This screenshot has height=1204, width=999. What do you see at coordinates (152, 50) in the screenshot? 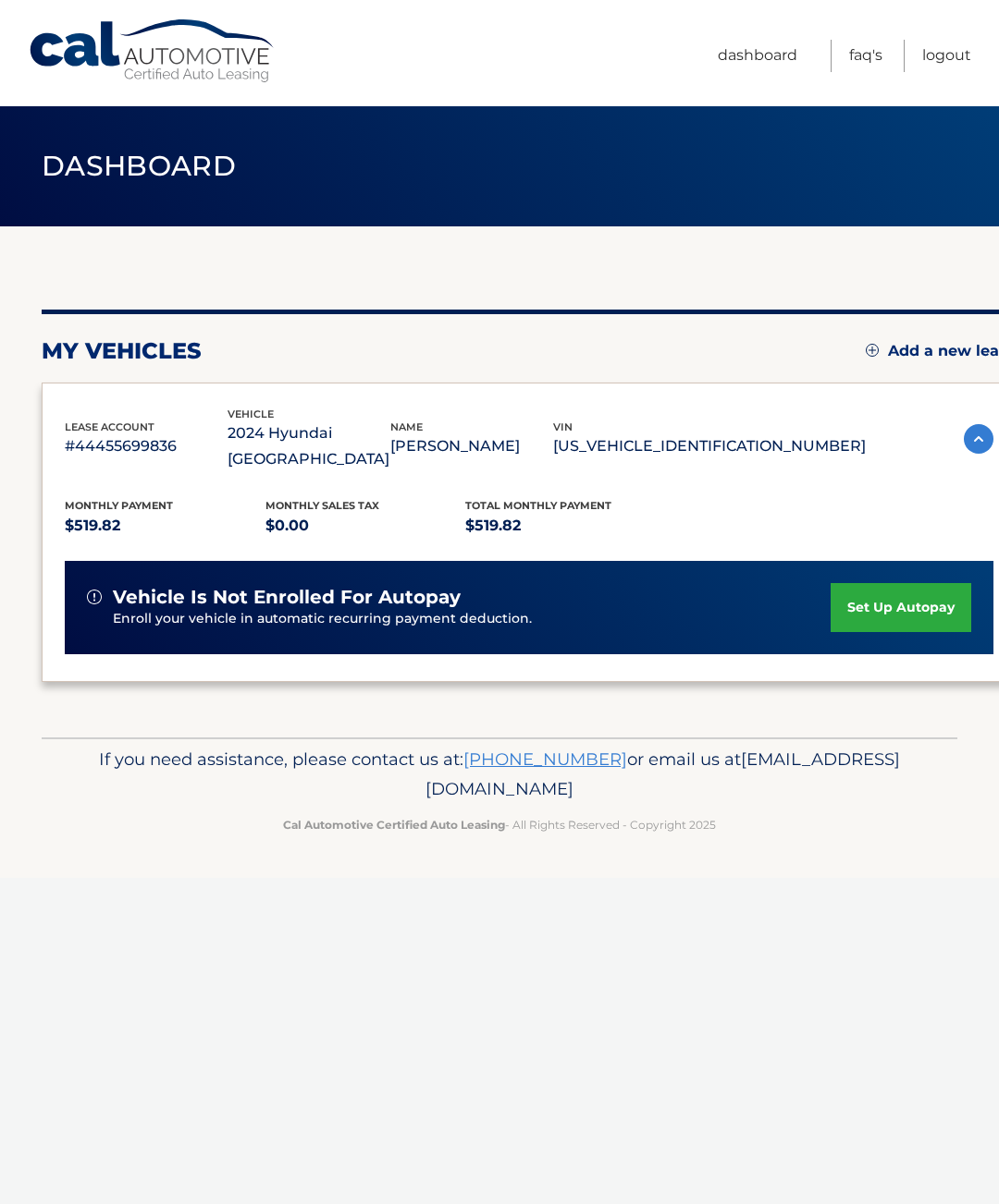
I see `a: Cal Automotive` at bounding box center [152, 50].